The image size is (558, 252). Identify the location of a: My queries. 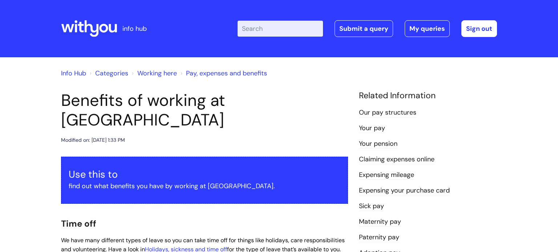
(427, 29).